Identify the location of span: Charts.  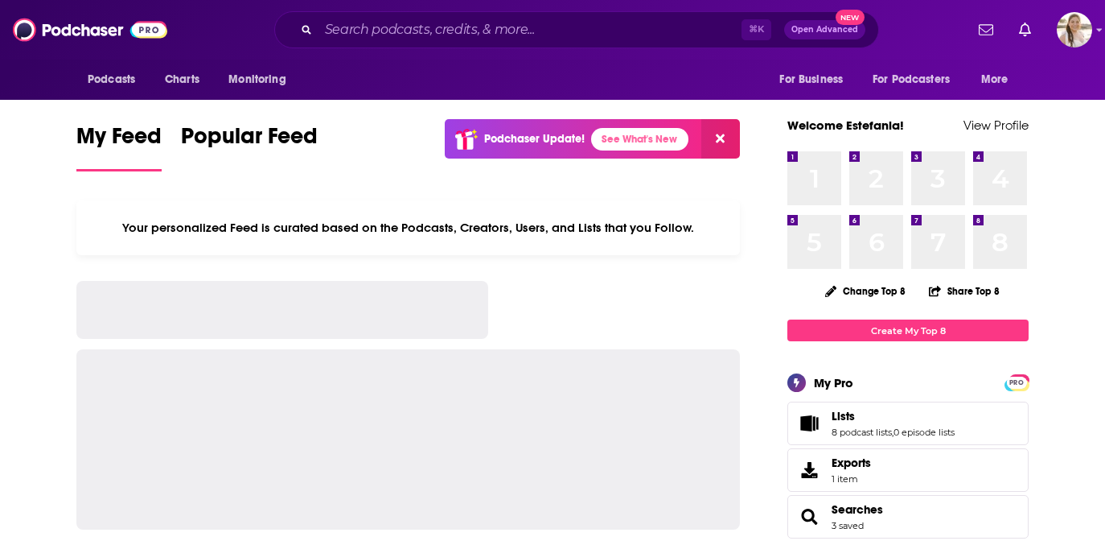
(182, 80).